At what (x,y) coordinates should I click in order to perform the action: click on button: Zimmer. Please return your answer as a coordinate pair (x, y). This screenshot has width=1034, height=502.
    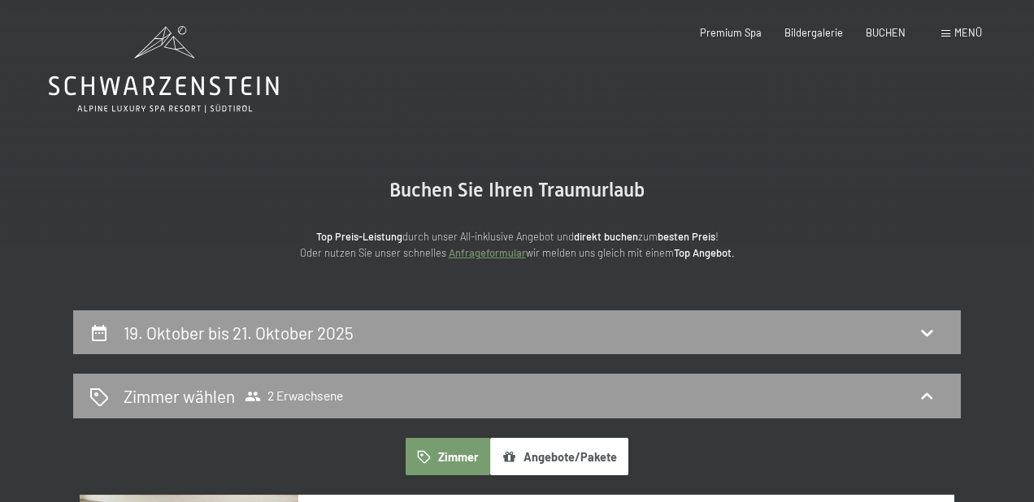
    Looking at the image, I should click on (448, 457).